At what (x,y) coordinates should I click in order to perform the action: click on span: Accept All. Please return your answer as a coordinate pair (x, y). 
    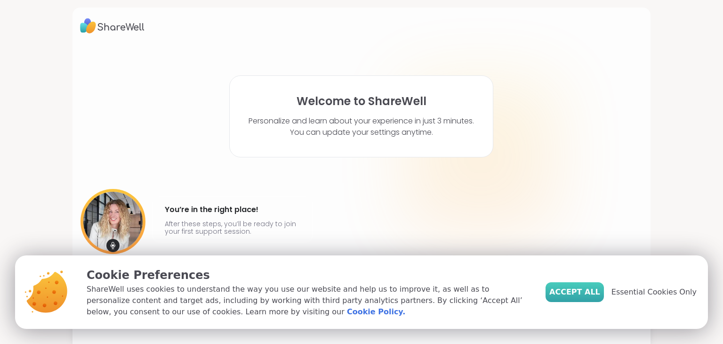
    Looking at the image, I should click on (575, 292).